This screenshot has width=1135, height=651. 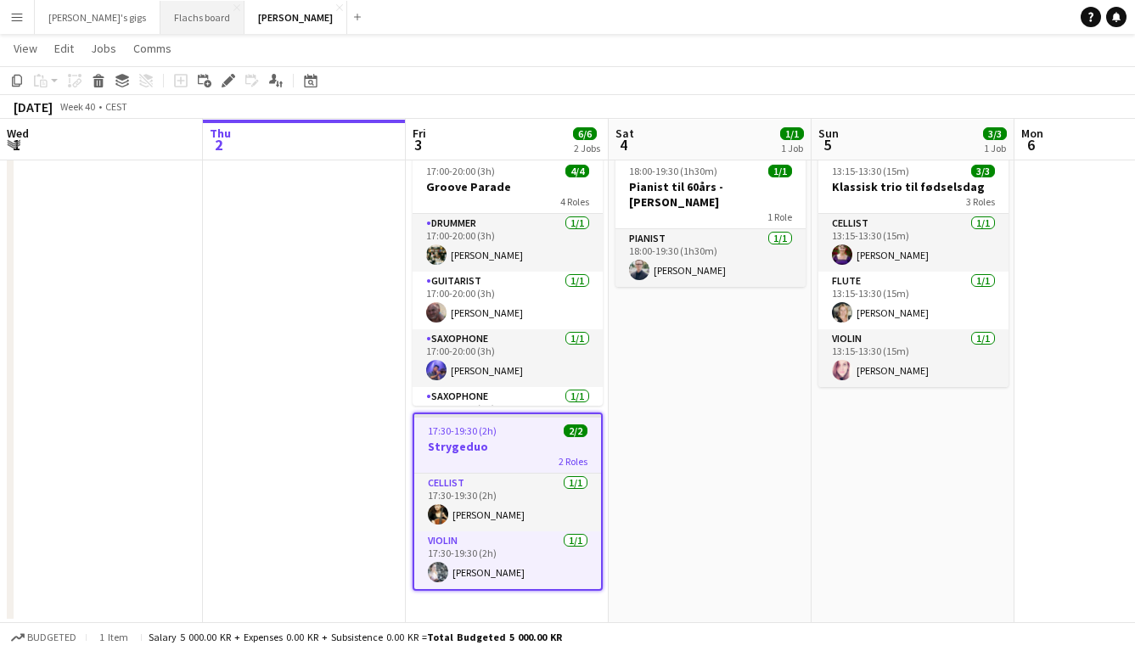 I want to click on span: 6, so click(x=1031, y=144).